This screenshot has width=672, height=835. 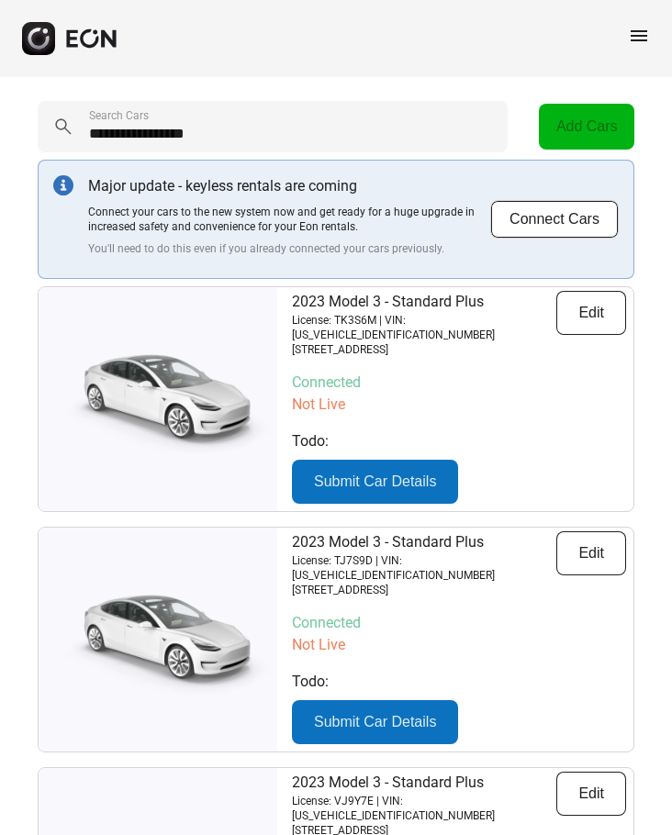 What do you see at coordinates (554, 219) in the screenshot?
I see `button: Connect Cars` at bounding box center [554, 219].